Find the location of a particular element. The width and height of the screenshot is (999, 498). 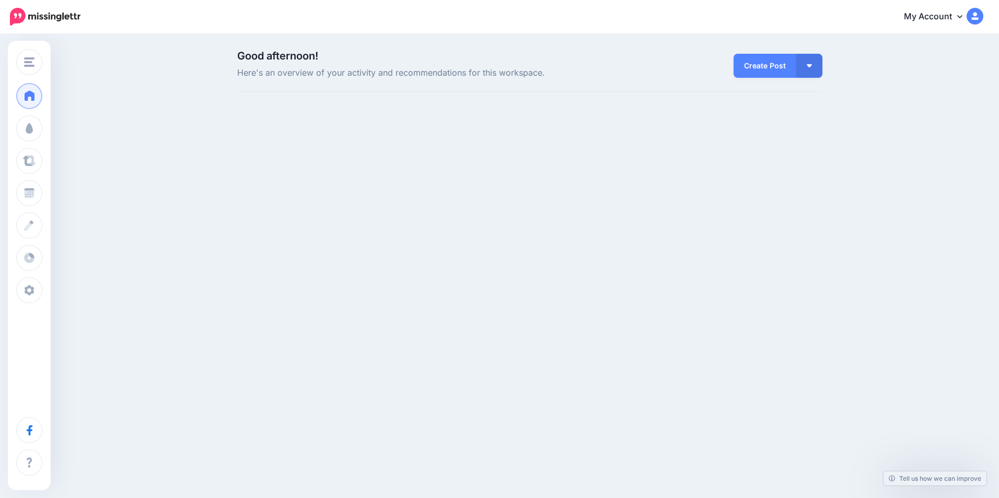

span: Here's an overview of your activity and recommendations for this workspace. is located at coordinates (429, 73).